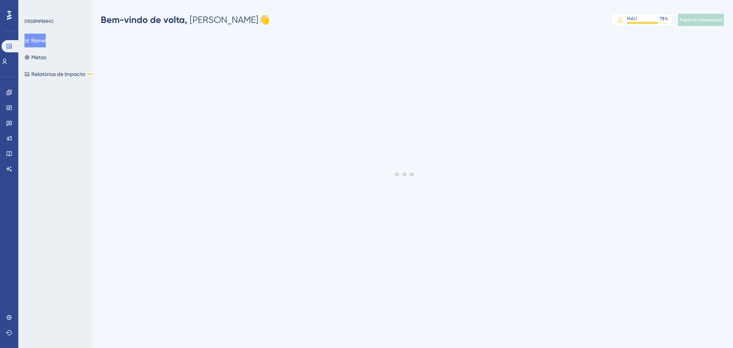  Describe the element at coordinates (701, 20) in the screenshot. I see `button: Publicar alterações` at that location.